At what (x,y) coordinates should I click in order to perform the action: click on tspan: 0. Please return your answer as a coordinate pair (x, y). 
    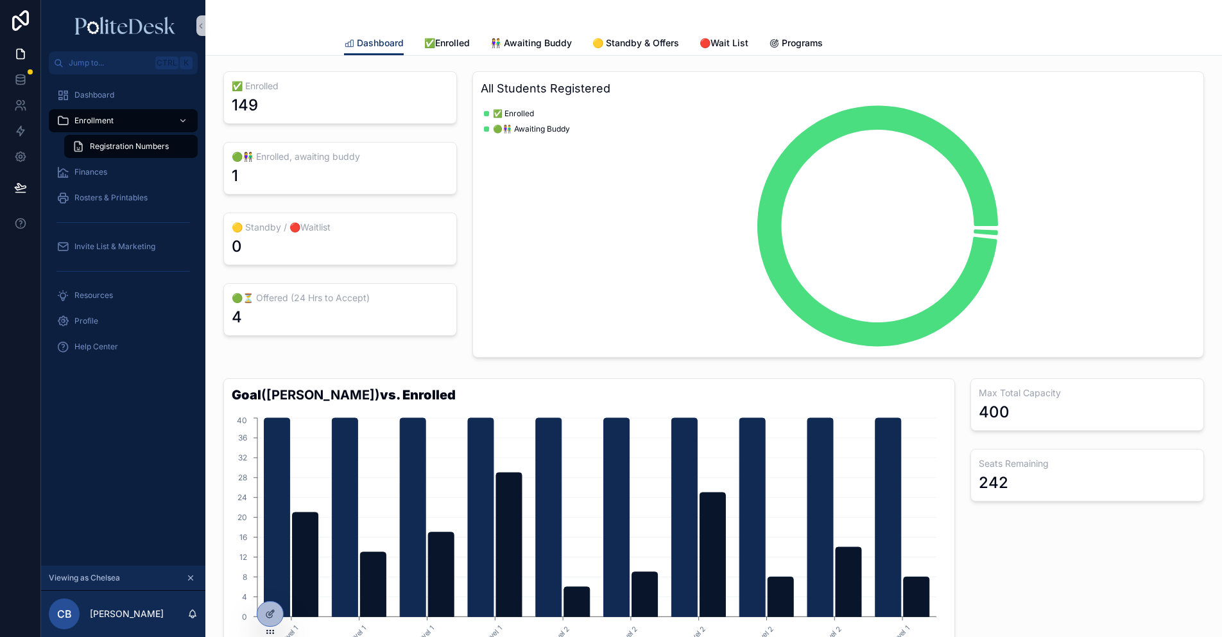
    Looking at the image, I should click on (245, 616).